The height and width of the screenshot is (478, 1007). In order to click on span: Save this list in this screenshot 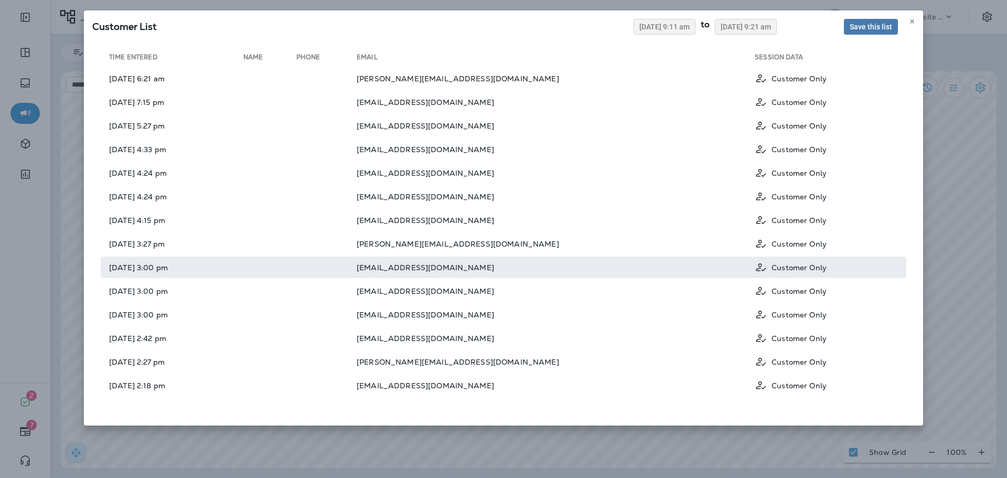, I will do `click(871, 27)`.